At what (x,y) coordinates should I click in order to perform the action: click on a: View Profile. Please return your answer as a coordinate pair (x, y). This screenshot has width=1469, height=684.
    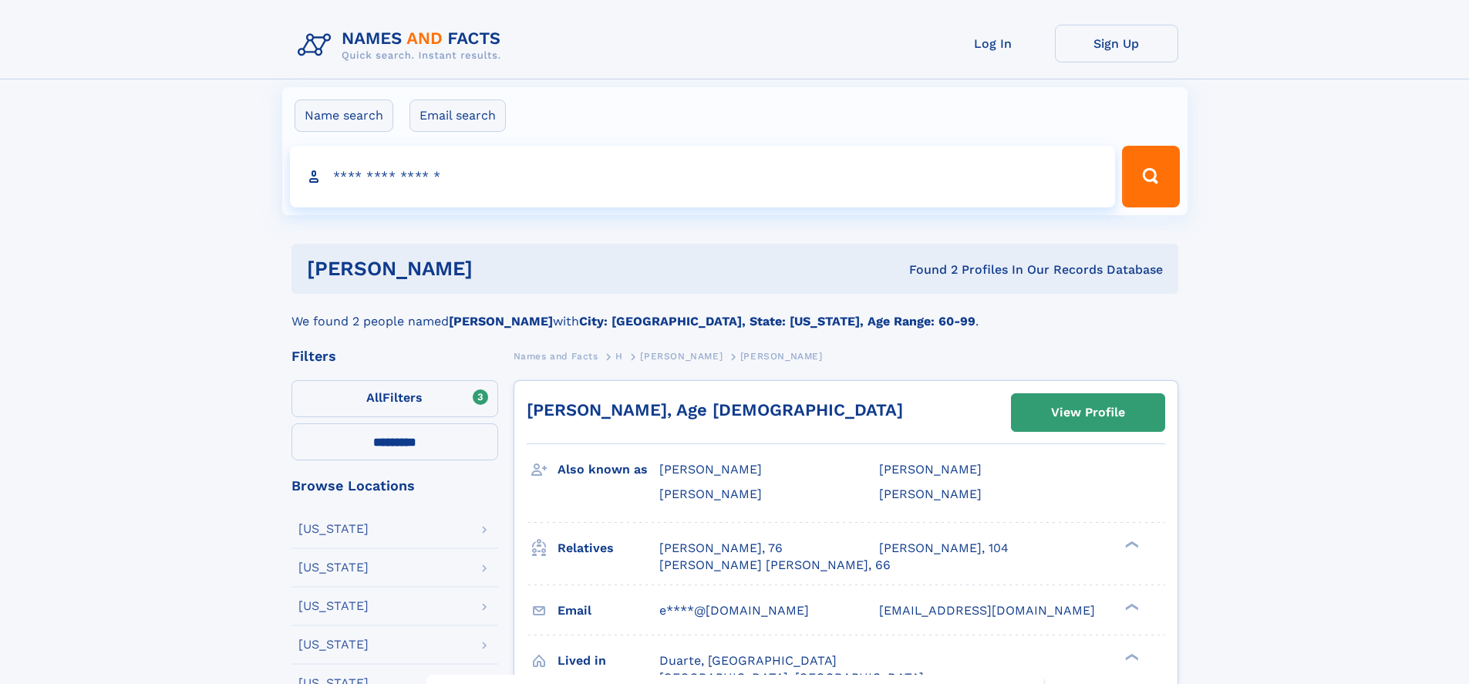
    Looking at the image, I should click on (1088, 412).